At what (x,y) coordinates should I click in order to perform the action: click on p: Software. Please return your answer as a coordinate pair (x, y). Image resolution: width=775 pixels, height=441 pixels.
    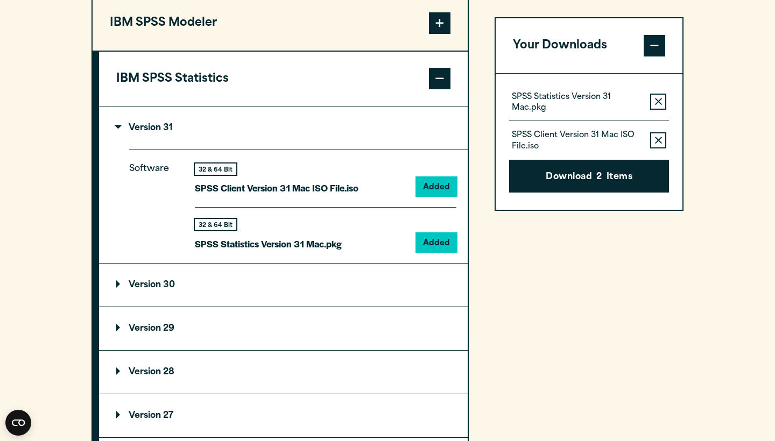
    Looking at the image, I should click on (153, 202).